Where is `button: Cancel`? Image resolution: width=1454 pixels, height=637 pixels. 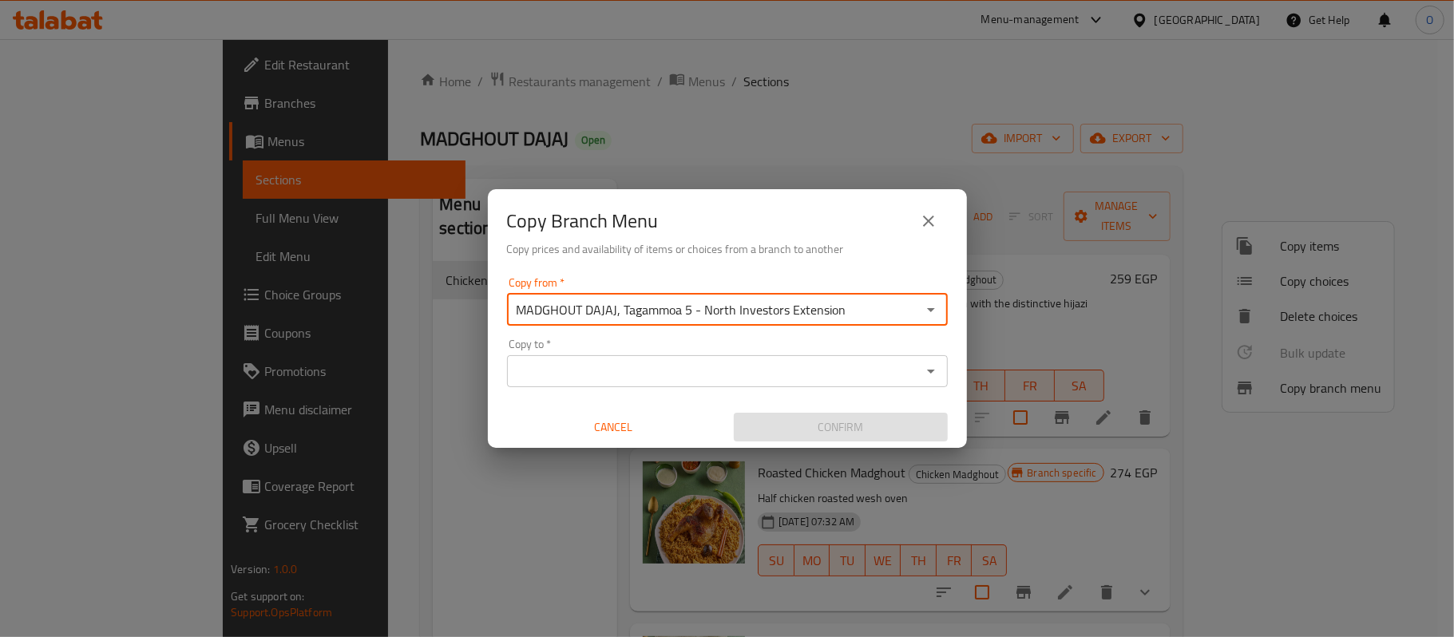
button: Cancel is located at coordinates (614, 427).